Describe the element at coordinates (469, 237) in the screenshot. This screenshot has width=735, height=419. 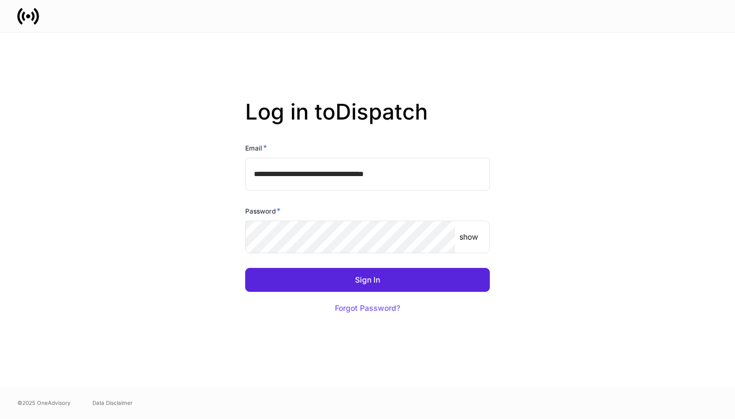
I see `p: show` at that location.